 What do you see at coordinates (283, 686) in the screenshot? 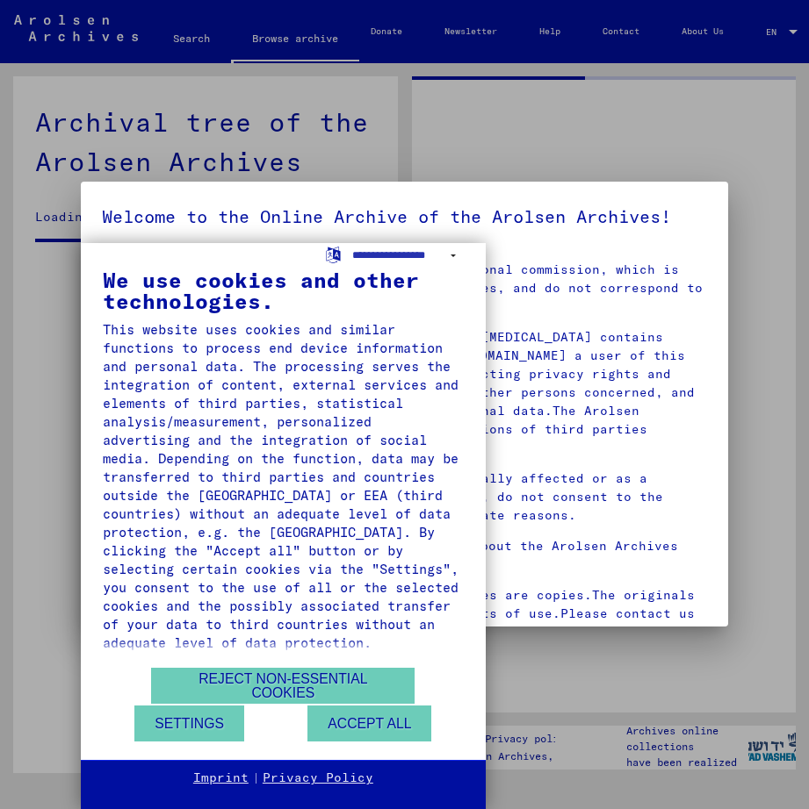
I see `button: Reject non-essential cookies` at bounding box center [283, 686].